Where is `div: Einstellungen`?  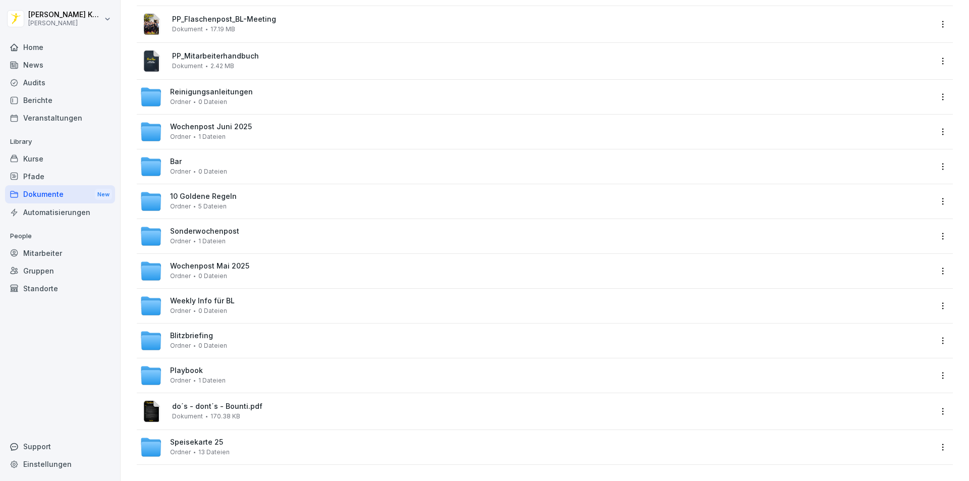
div: Einstellungen is located at coordinates (60, 464).